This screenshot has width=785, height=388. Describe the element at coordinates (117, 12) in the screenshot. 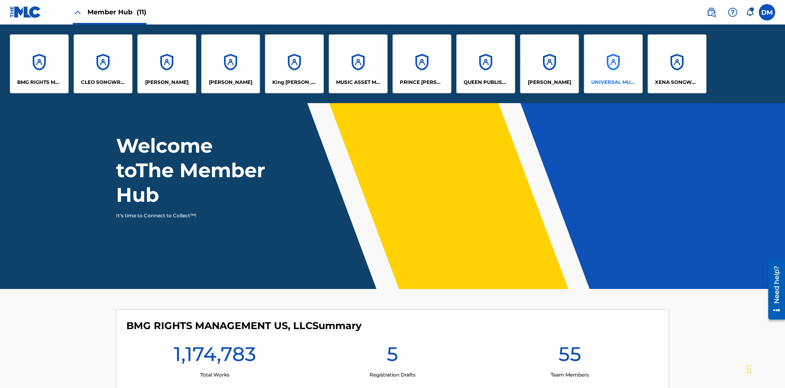

I see `span: Member Hub` at that location.